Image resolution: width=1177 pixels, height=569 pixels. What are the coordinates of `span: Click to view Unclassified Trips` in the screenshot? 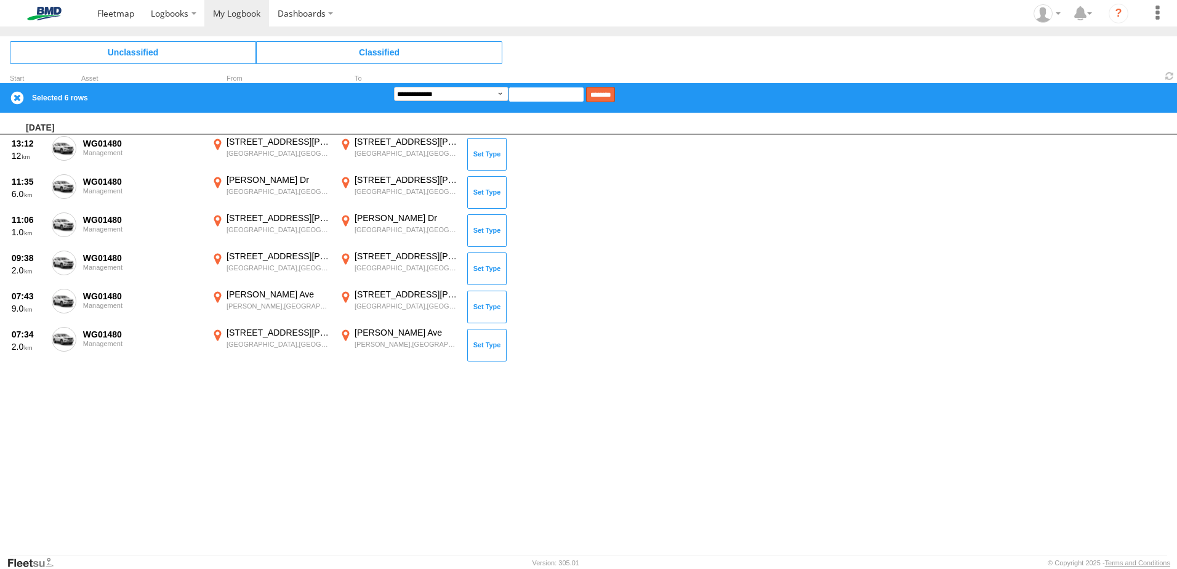 It's located at (133, 52).